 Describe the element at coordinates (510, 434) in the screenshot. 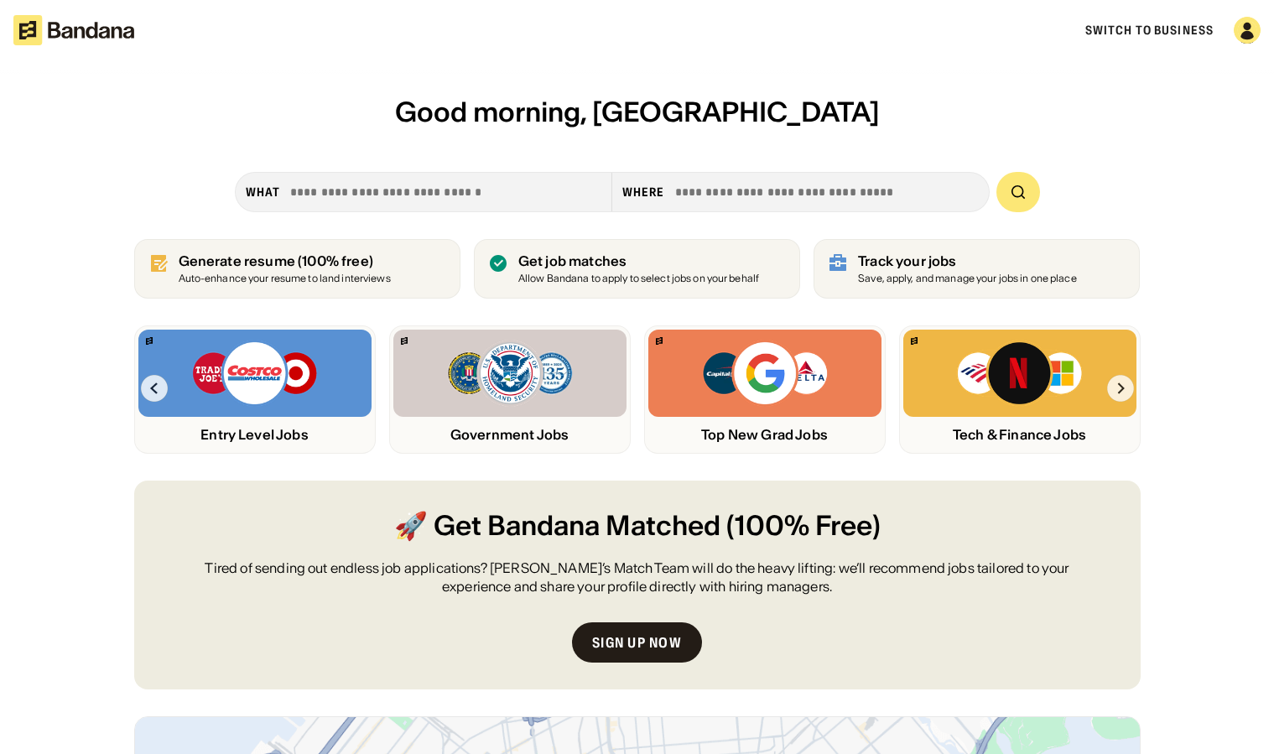

I see `div: Government Jobs` at that location.